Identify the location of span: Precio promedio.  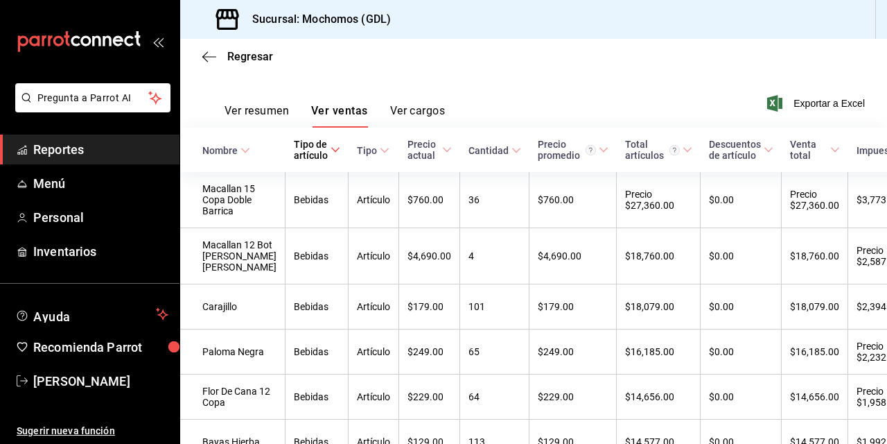
(573, 150).